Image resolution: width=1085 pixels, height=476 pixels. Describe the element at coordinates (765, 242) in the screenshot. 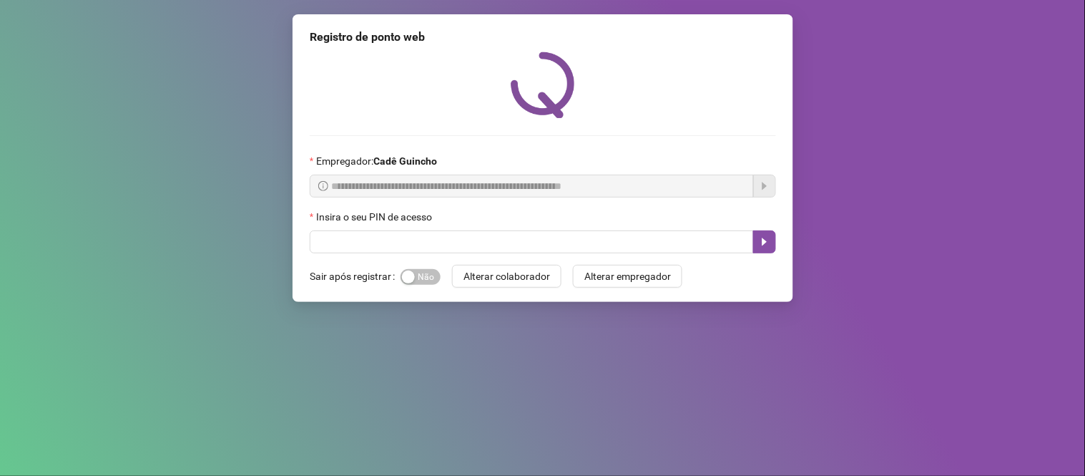

I see `span: caret-right` at that location.